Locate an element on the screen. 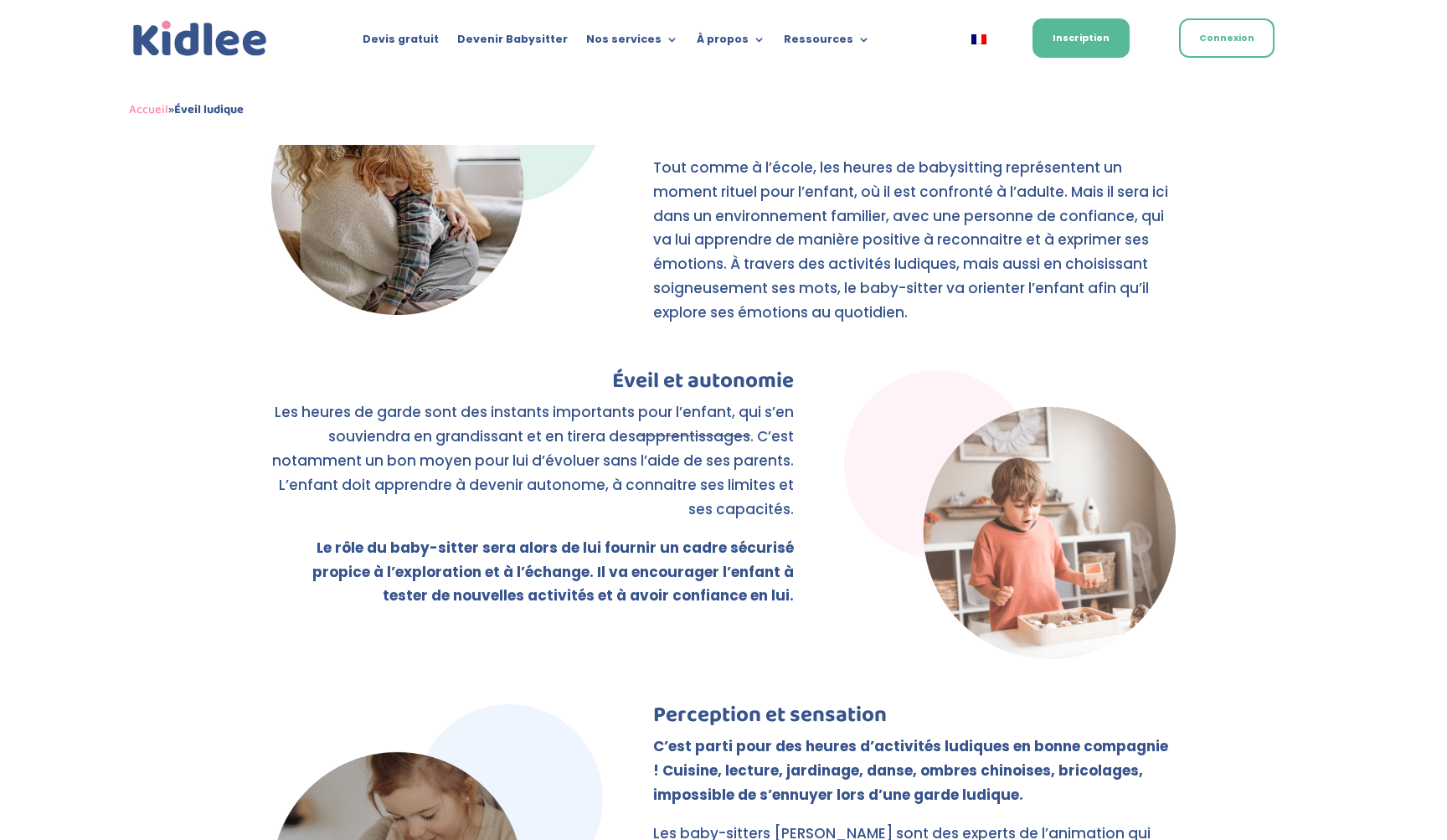  a: Connexion is located at coordinates (1226, 38).